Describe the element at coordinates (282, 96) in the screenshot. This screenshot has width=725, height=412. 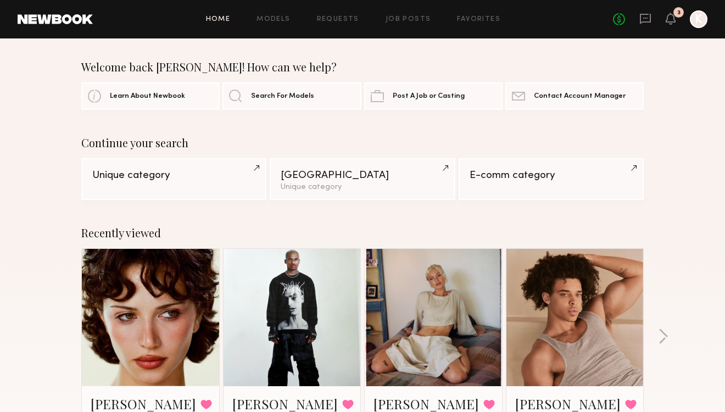
I see `span: Search For Models` at that location.